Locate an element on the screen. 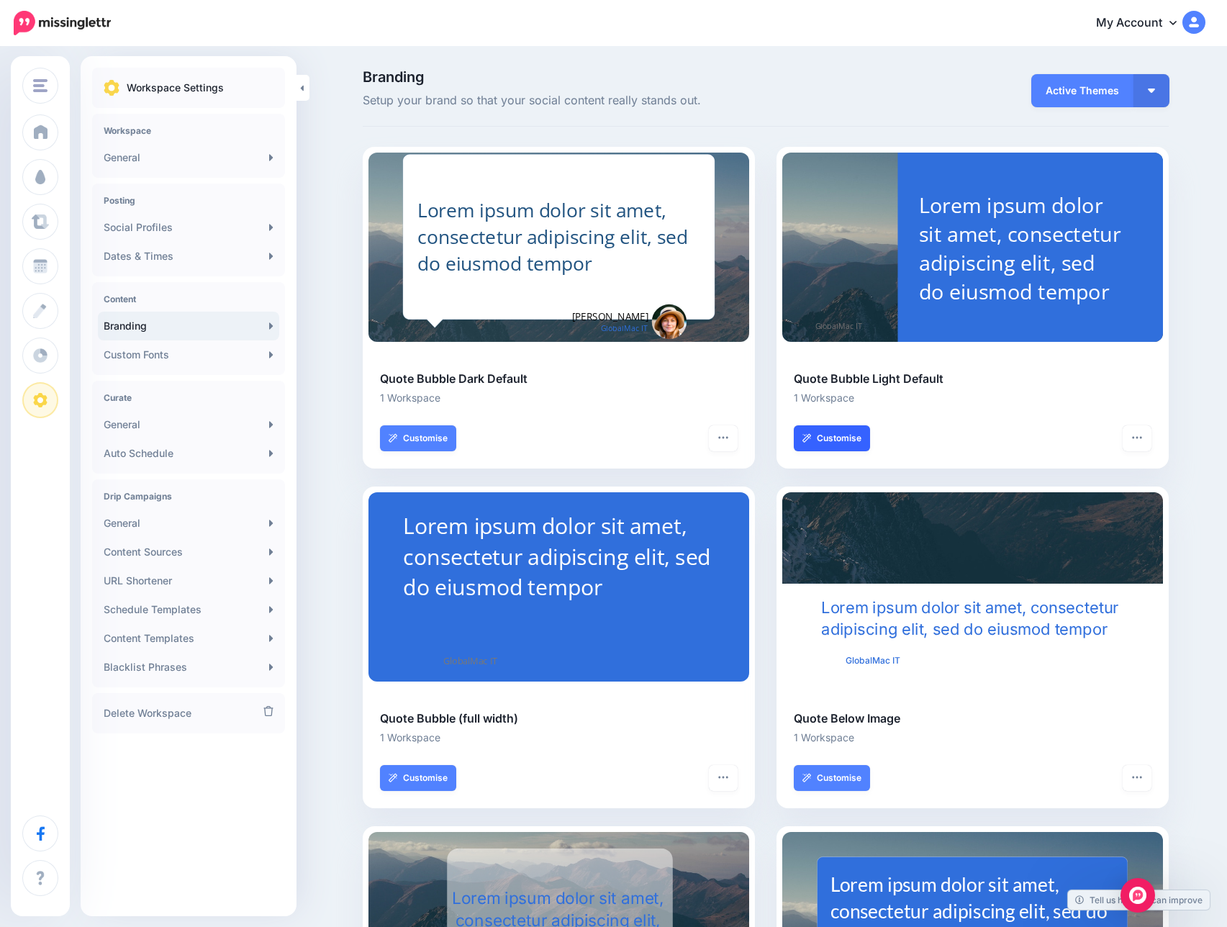  img: menu.png is located at coordinates (40, 86).